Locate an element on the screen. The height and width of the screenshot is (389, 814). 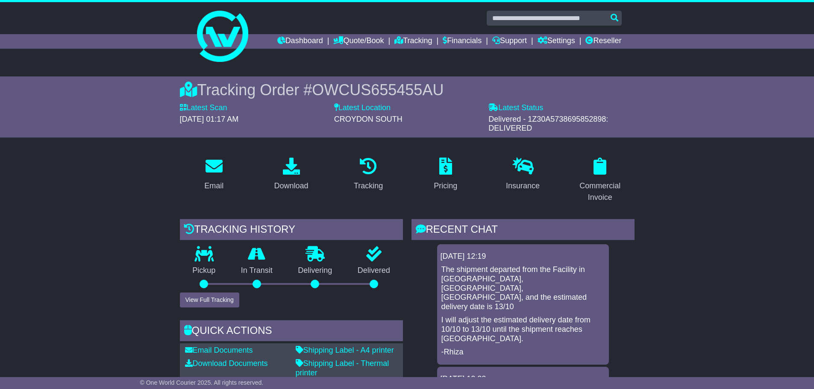
p: Delivered is located at coordinates (374, 271).